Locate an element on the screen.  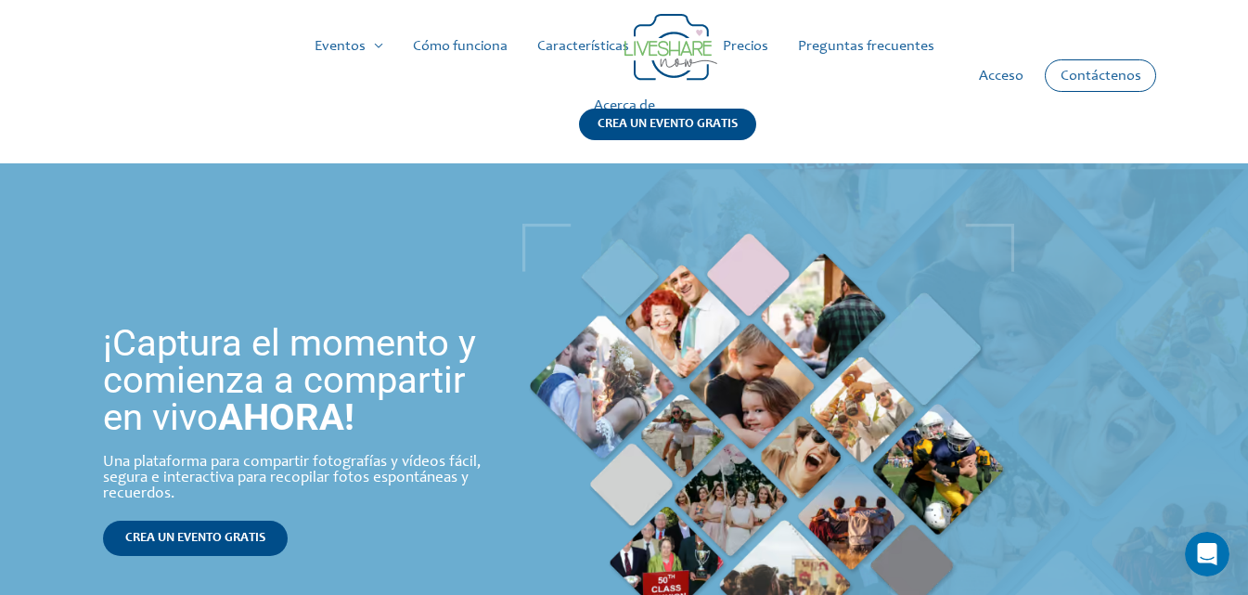
font: Contáctenos is located at coordinates (1100, 76).